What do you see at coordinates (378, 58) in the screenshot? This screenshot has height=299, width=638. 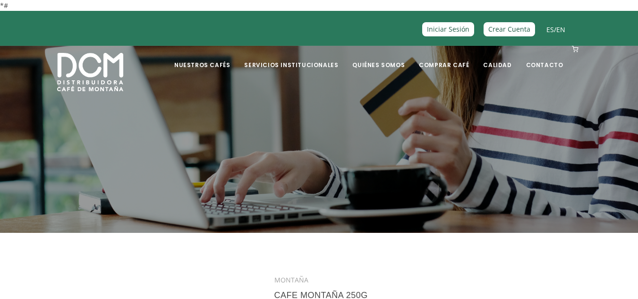 I see `a: Quiénes Somos` at bounding box center [378, 58].